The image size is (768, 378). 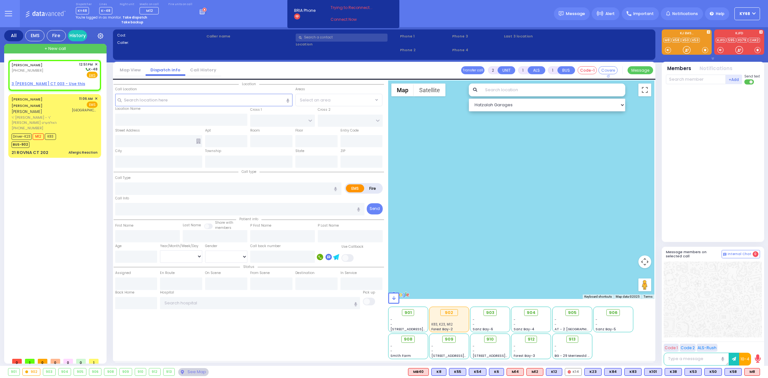 I want to click on u: EMS, so click(x=92, y=75).